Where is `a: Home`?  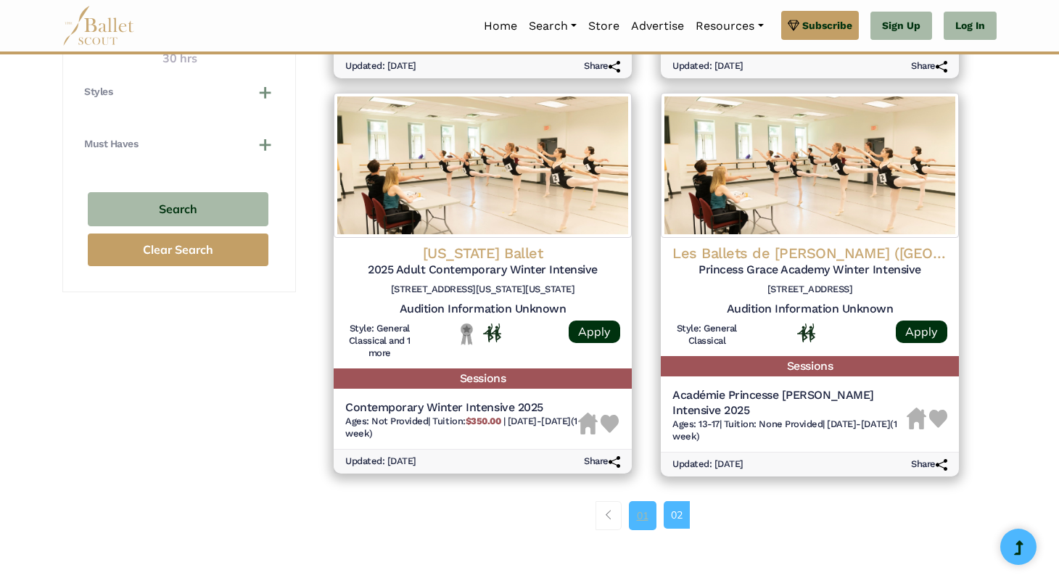
a: Home is located at coordinates (501, 26).